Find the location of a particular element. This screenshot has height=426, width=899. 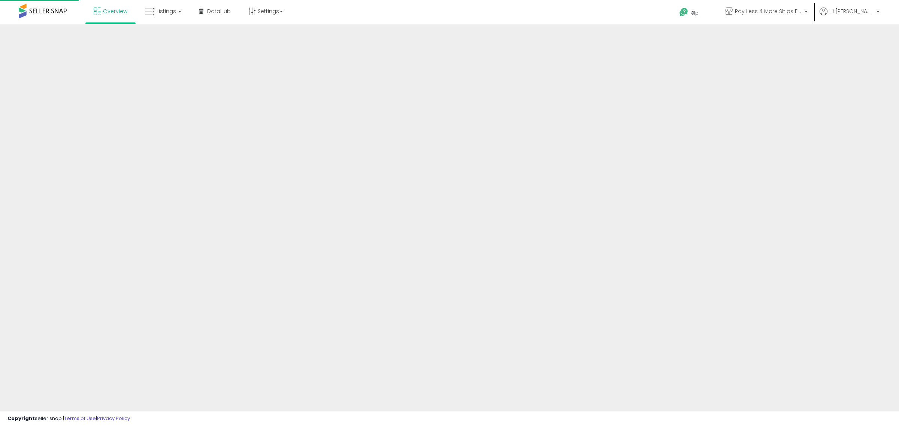

span: Pay Less 4 More Ships Fast is located at coordinates (769, 11).